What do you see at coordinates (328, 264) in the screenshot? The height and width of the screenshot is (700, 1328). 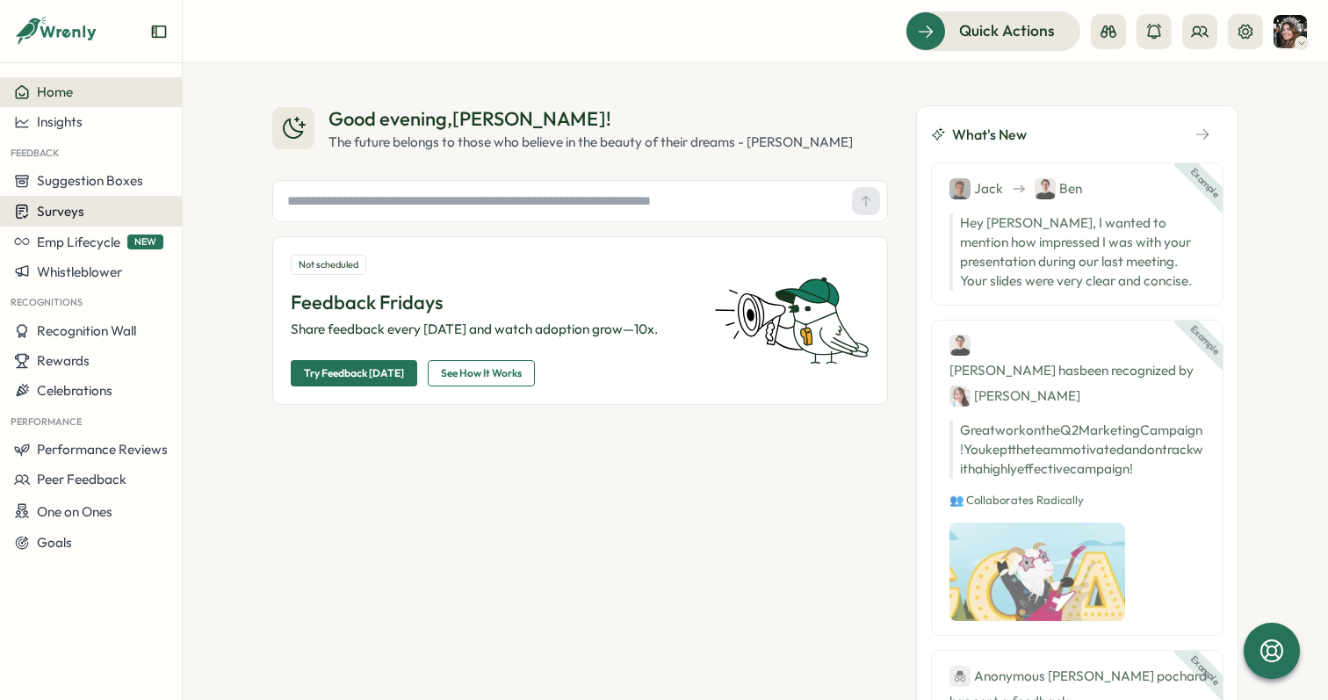 I see `div: Not scheduled` at bounding box center [328, 264].